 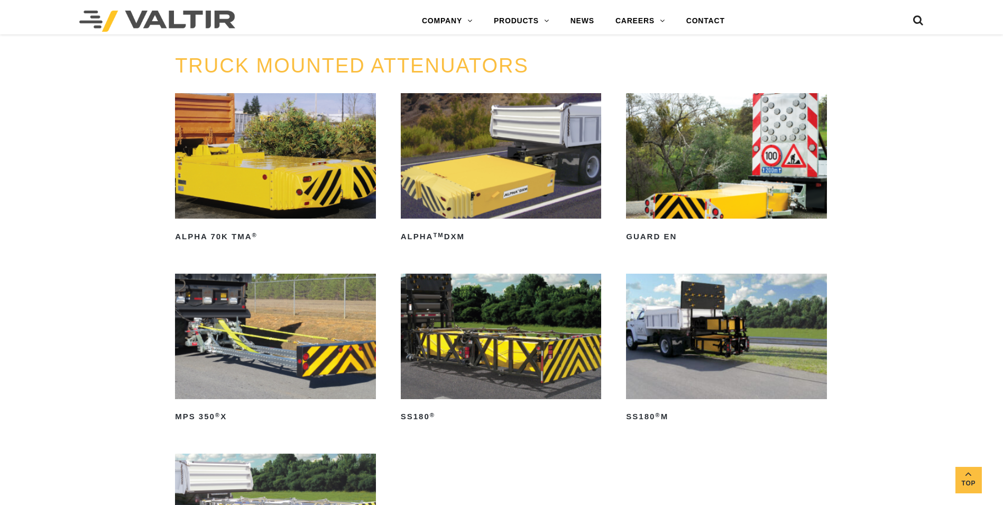 What do you see at coordinates (352, 66) in the screenshot?
I see `a: TRUCK MOUNTED ATTENUATORS` at bounding box center [352, 66].